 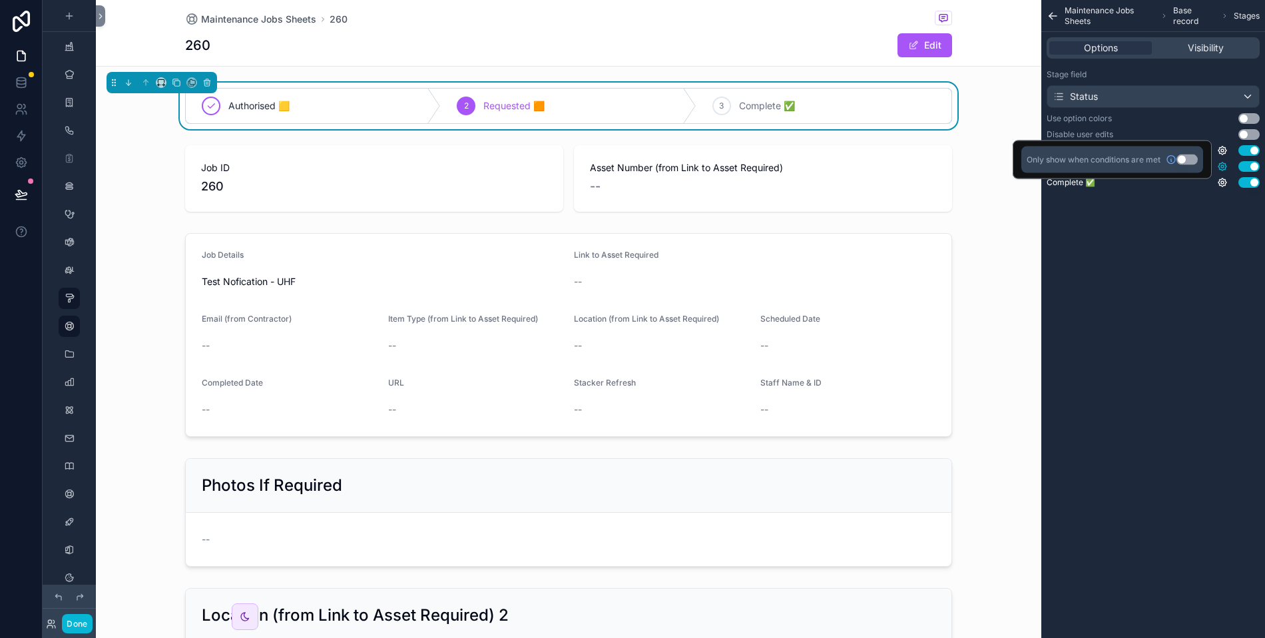 I want to click on span: 260, so click(x=338, y=19).